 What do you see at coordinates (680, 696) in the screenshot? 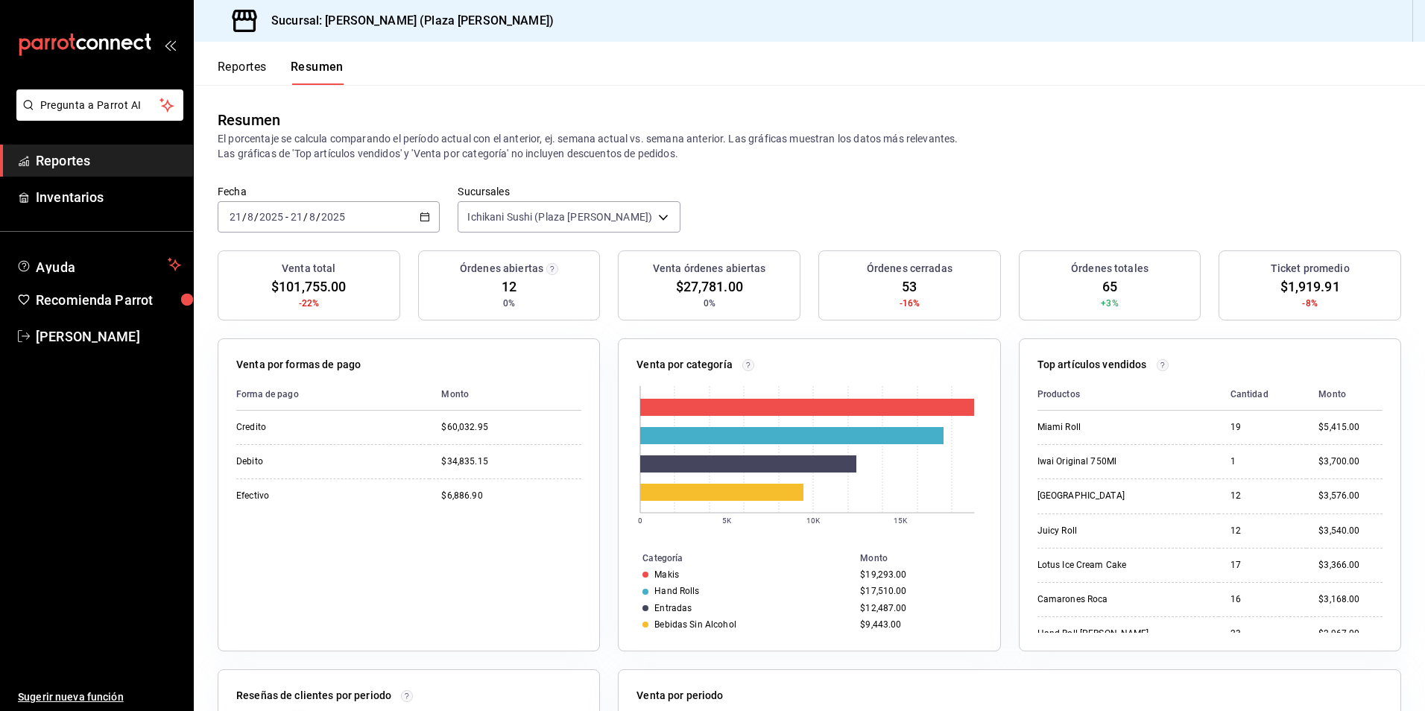
I see `p: Venta por periodo` at bounding box center [680, 696].